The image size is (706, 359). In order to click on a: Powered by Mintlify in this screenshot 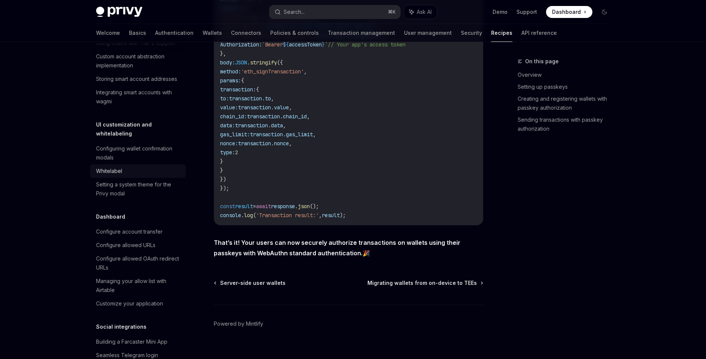, I will do `click(239, 323)`.